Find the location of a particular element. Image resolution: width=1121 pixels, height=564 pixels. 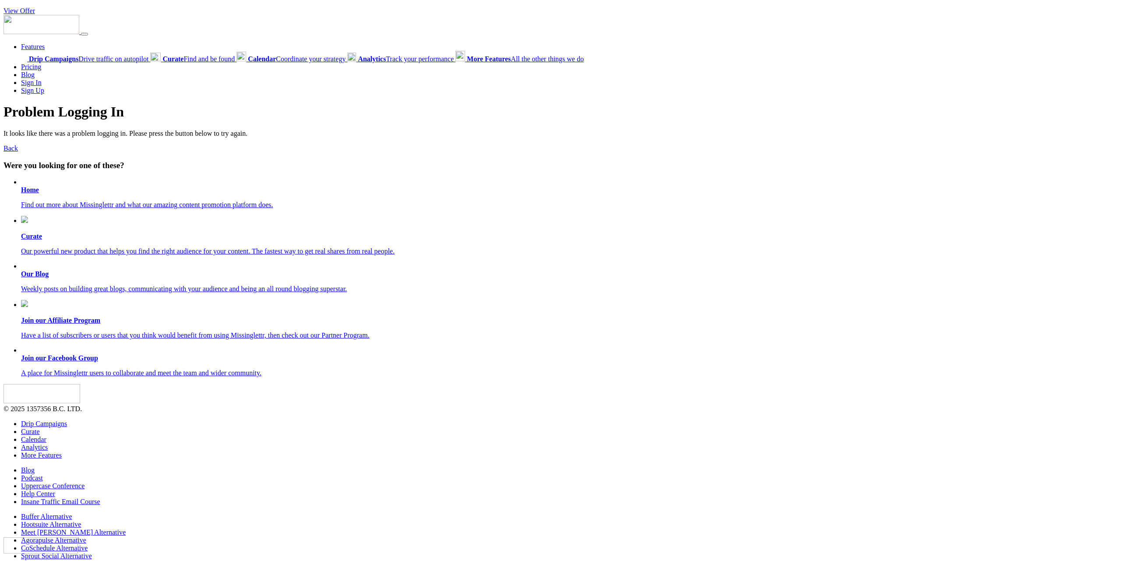

a: CurateFind and be found is located at coordinates (193, 59).